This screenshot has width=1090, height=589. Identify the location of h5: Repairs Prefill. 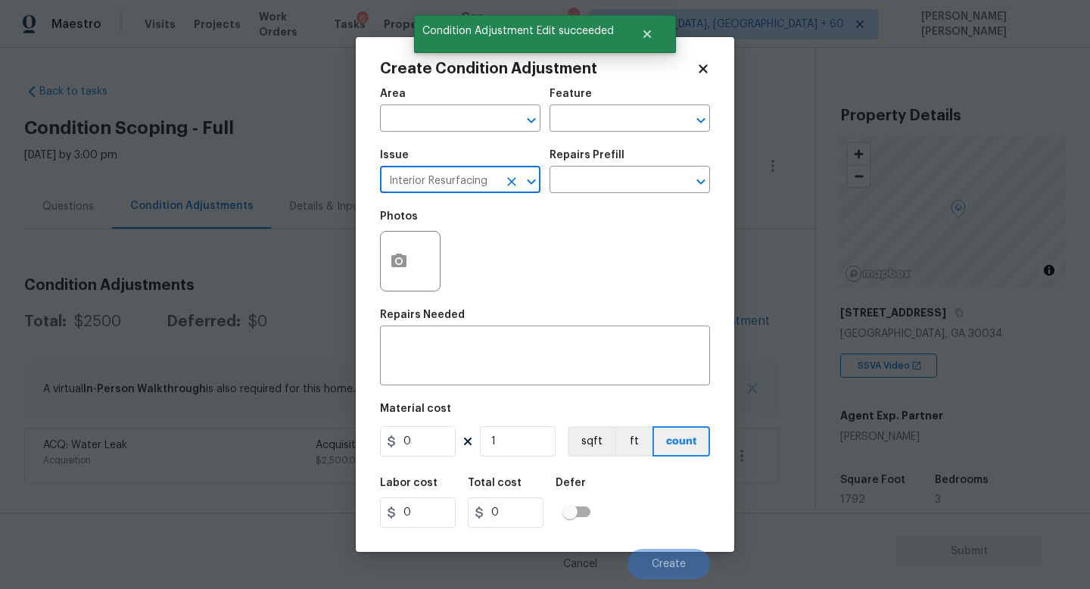
(587, 155).